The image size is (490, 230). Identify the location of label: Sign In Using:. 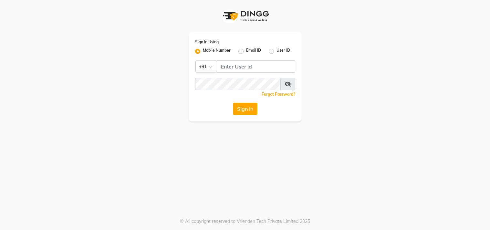
(207, 42).